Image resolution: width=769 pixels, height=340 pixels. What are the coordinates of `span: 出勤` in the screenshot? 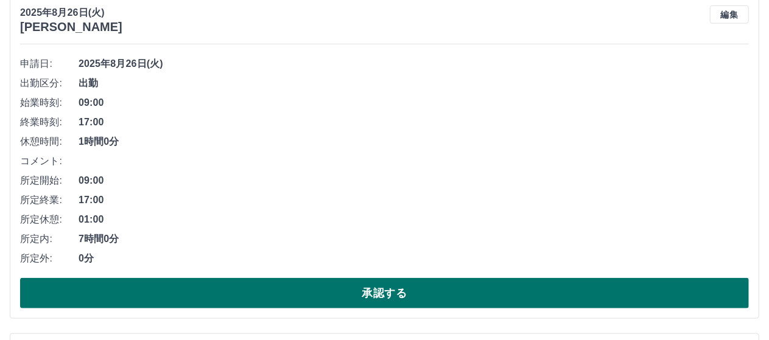 It's located at (413, 83).